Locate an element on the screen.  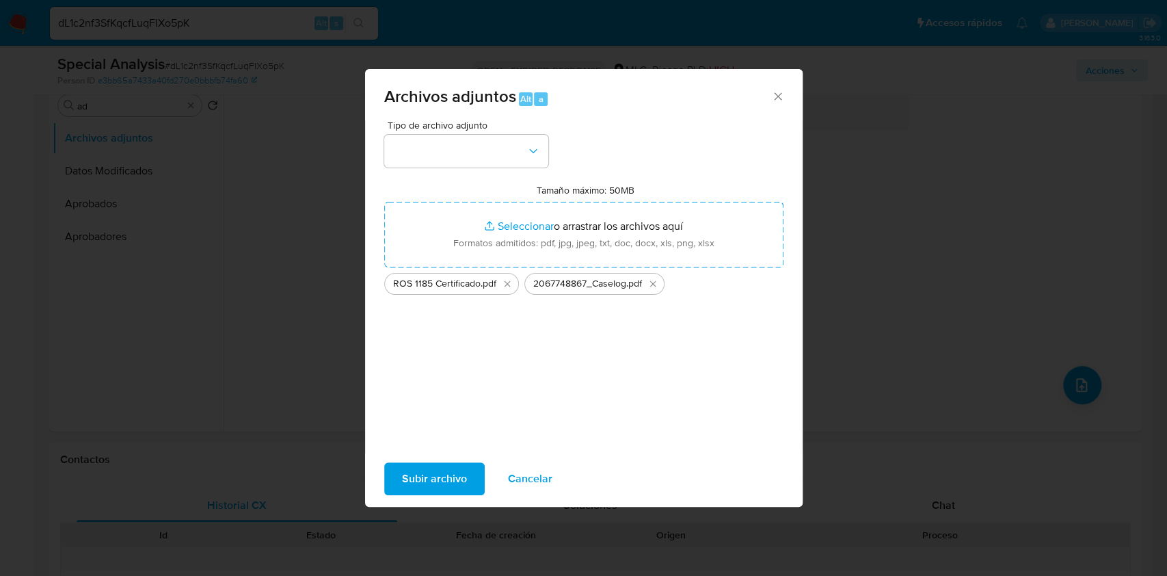
span: a is located at coordinates (541, 98).